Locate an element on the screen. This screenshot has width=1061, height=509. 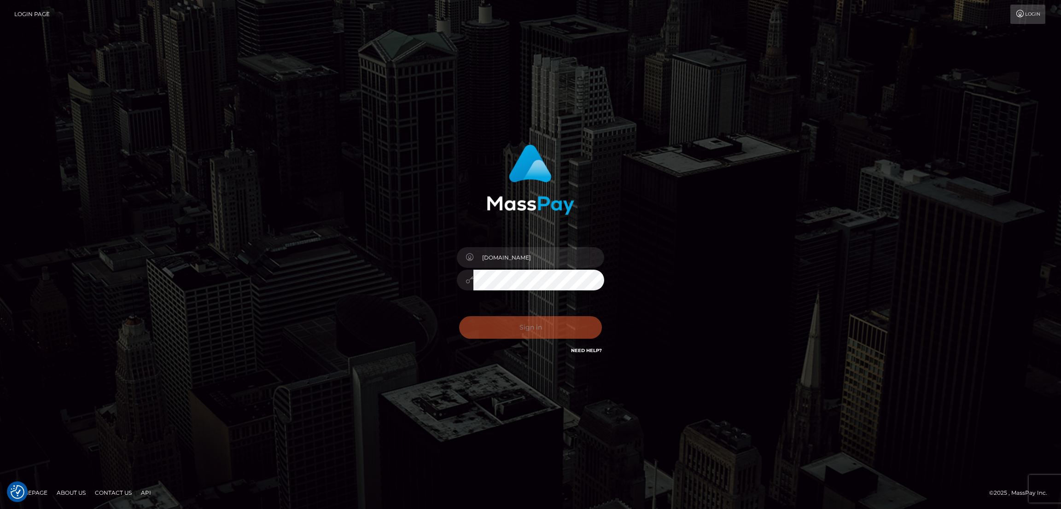
a: Need Help? is located at coordinates (586, 350).